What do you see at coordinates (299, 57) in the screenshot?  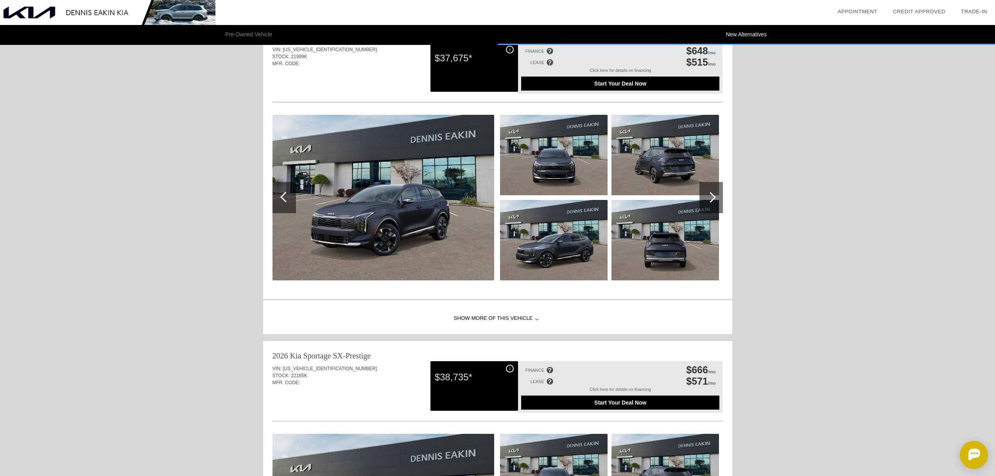 I see `span: 21999K` at bounding box center [299, 57].